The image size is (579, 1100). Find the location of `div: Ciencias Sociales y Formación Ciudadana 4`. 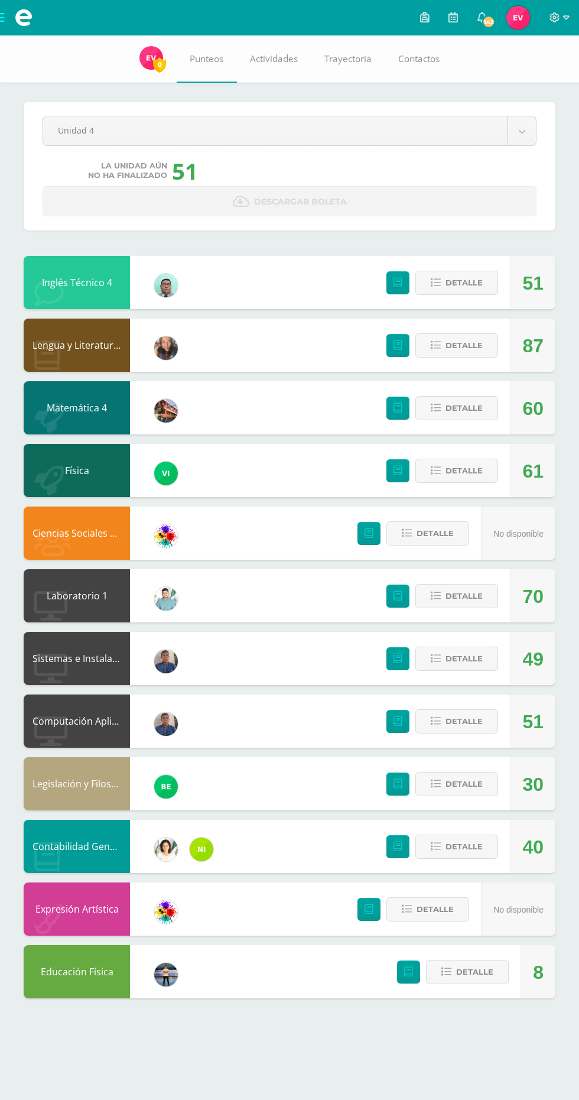

div: Ciencias Sociales y Formación Ciudadana 4 is located at coordinates (77, 533).